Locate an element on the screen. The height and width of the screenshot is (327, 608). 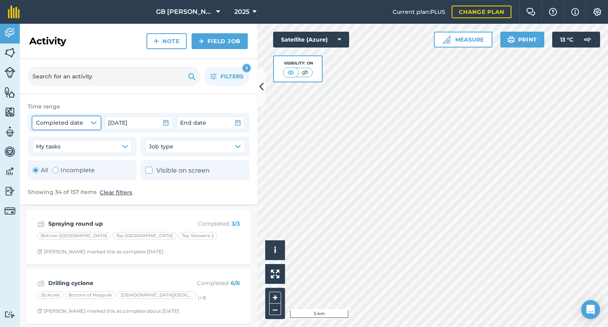
small: (+ 3 ) is located at coordinates (202, 297).